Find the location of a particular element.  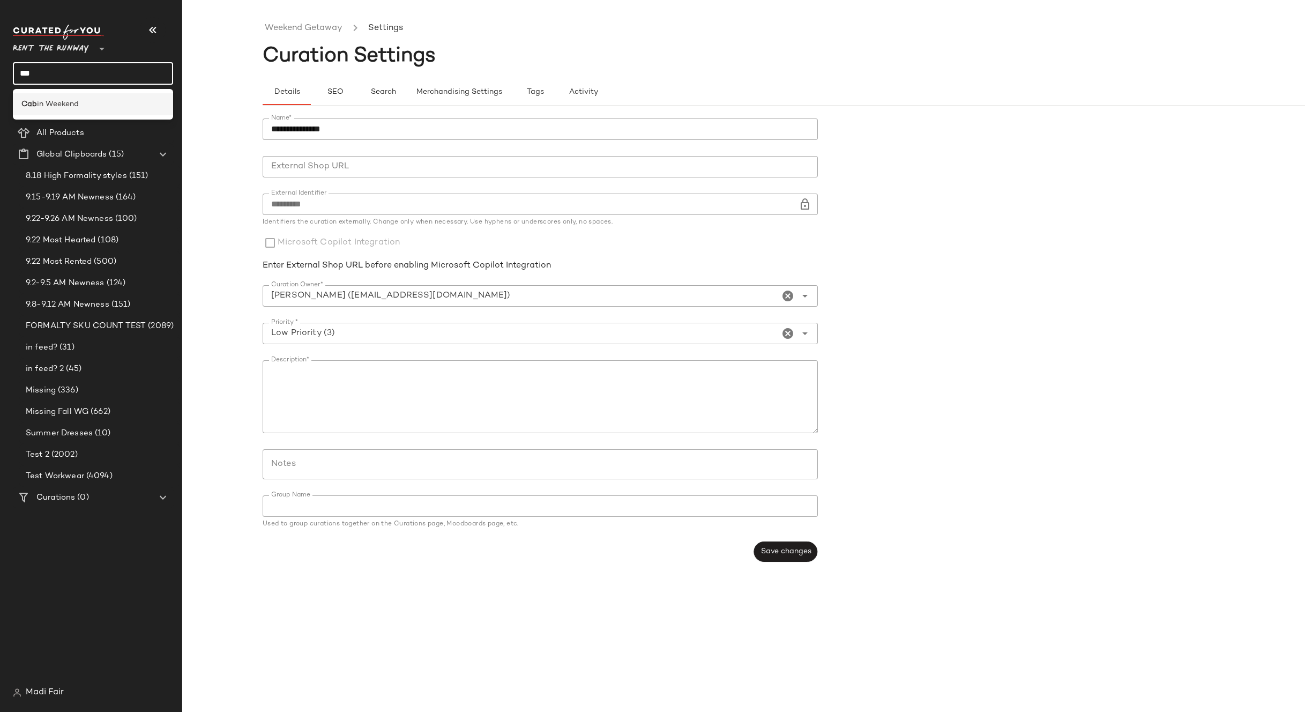

span: (2089) is located at coordinates (160, 326).